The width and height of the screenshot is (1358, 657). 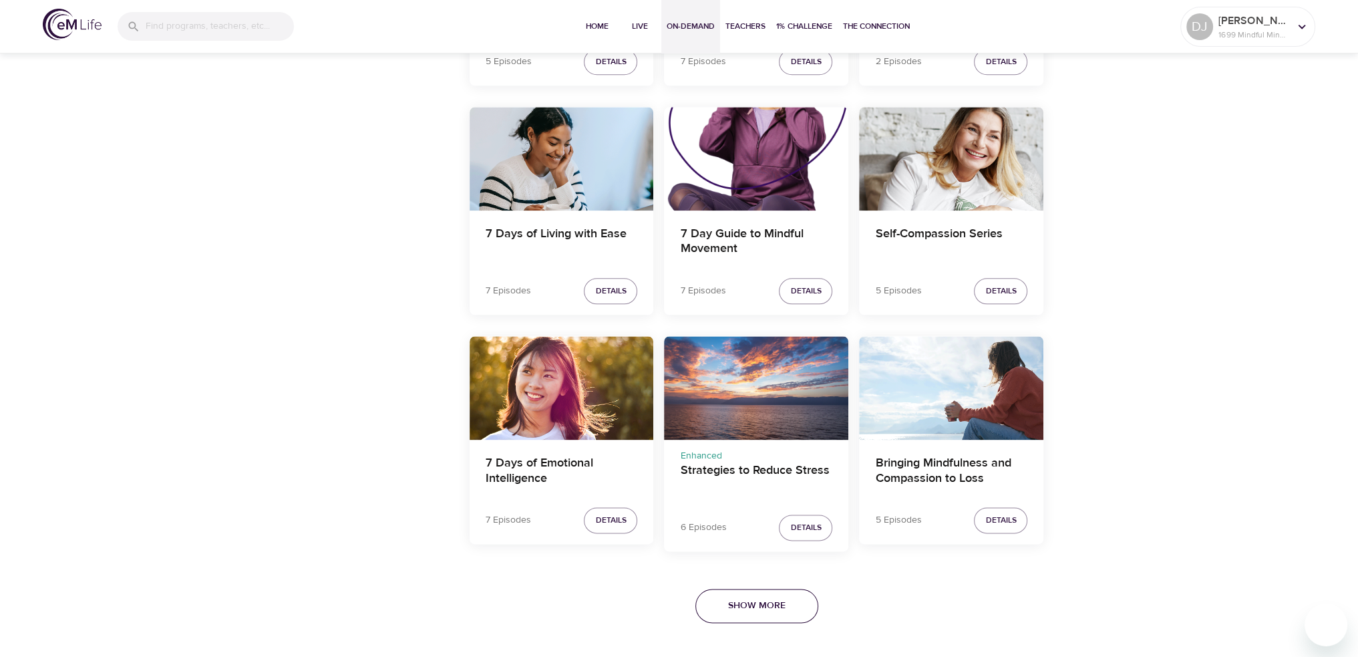 I want to click on span: Show More, so click(x=757, y=605).